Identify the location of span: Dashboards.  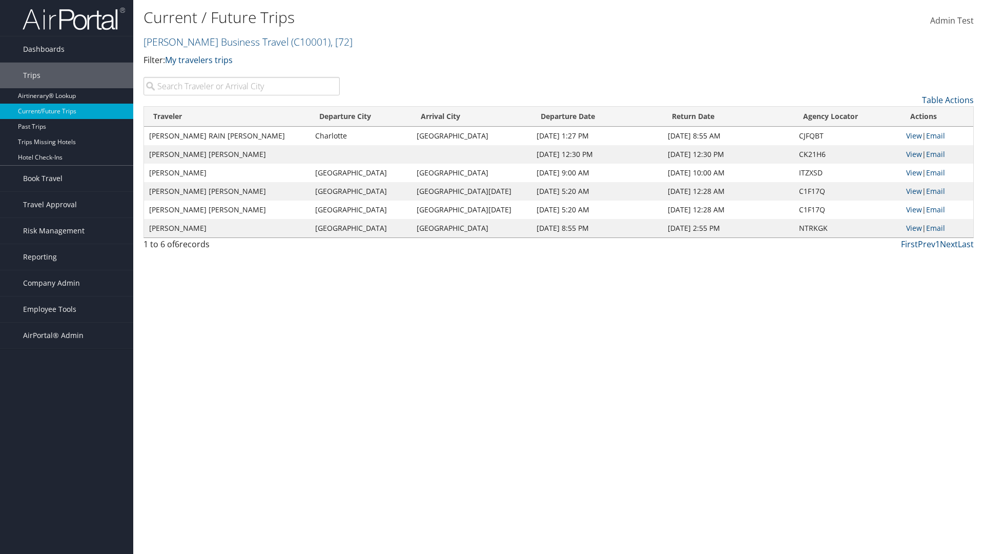
(44, 49).